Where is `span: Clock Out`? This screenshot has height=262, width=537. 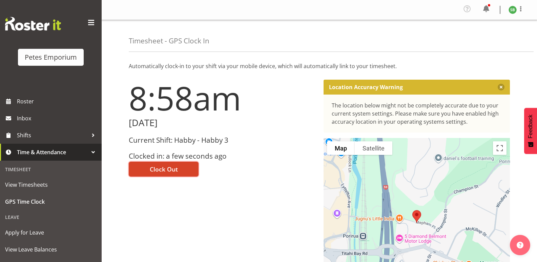 span: Clock Out is located at coordinates (164, 169).